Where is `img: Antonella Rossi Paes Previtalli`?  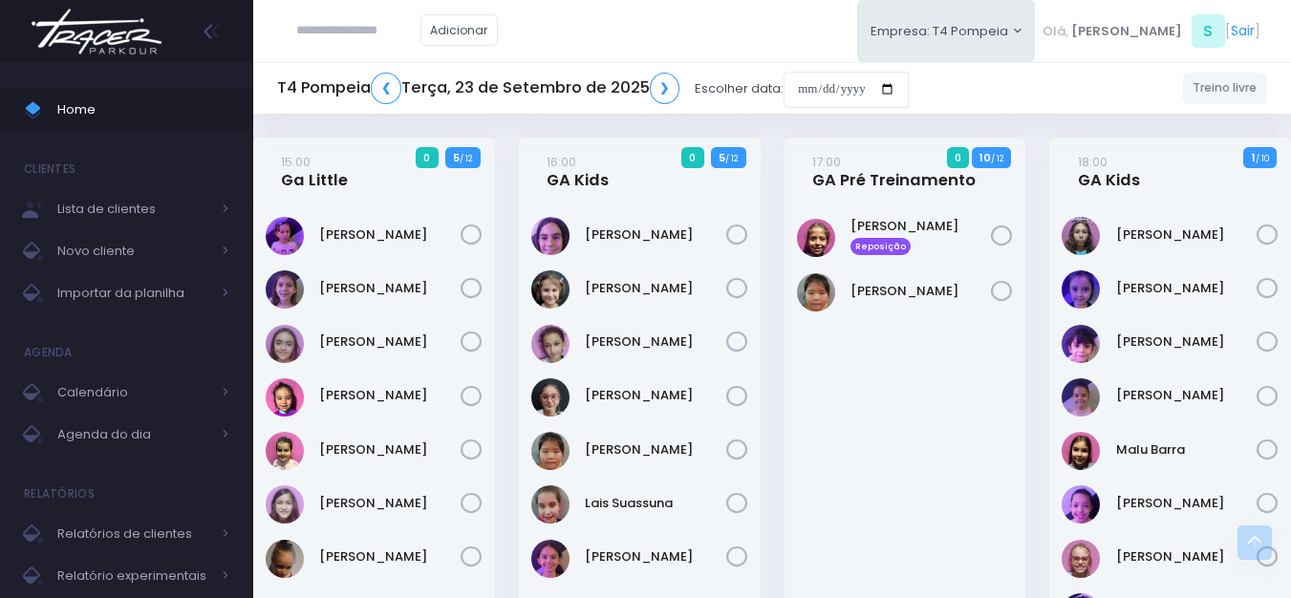 img: Antonella Rossi Paes Previtalli is located at coordinates (550, 236).